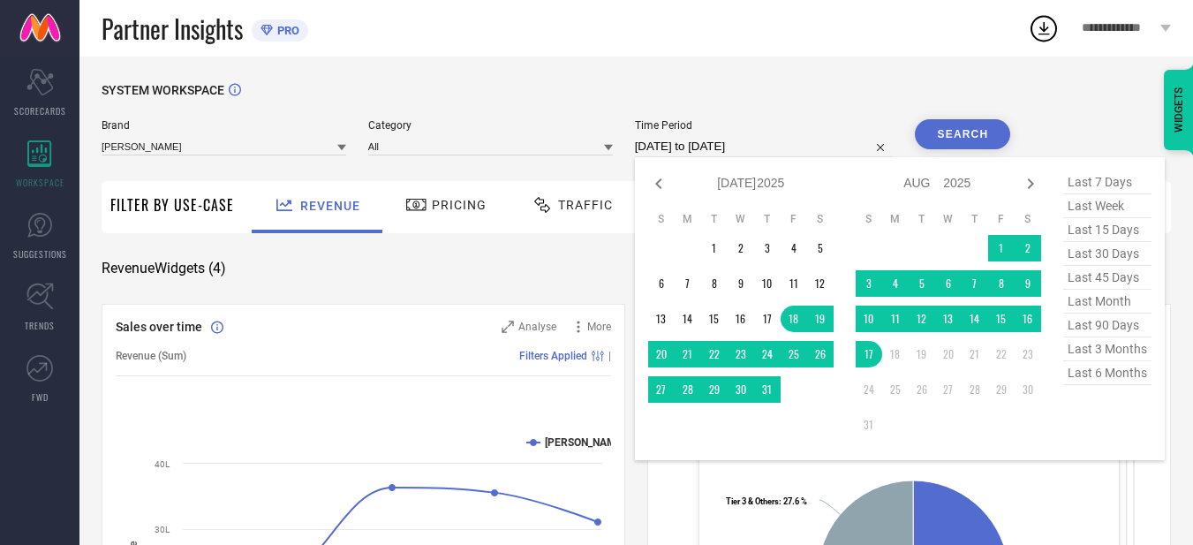  What do you see at coordinates (767, 319) in the screenshot?
I see `td: Thu Jul 17 2025` at bounding box center [767, 319].